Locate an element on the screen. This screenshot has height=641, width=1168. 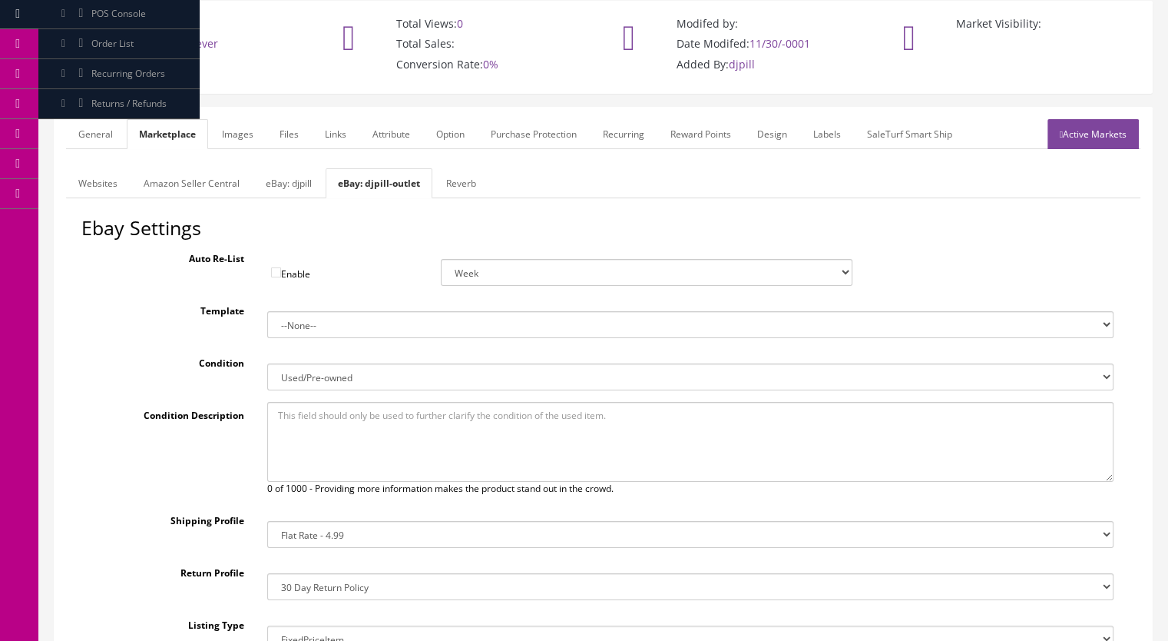
label: Template is located at coordinates (168, 307).